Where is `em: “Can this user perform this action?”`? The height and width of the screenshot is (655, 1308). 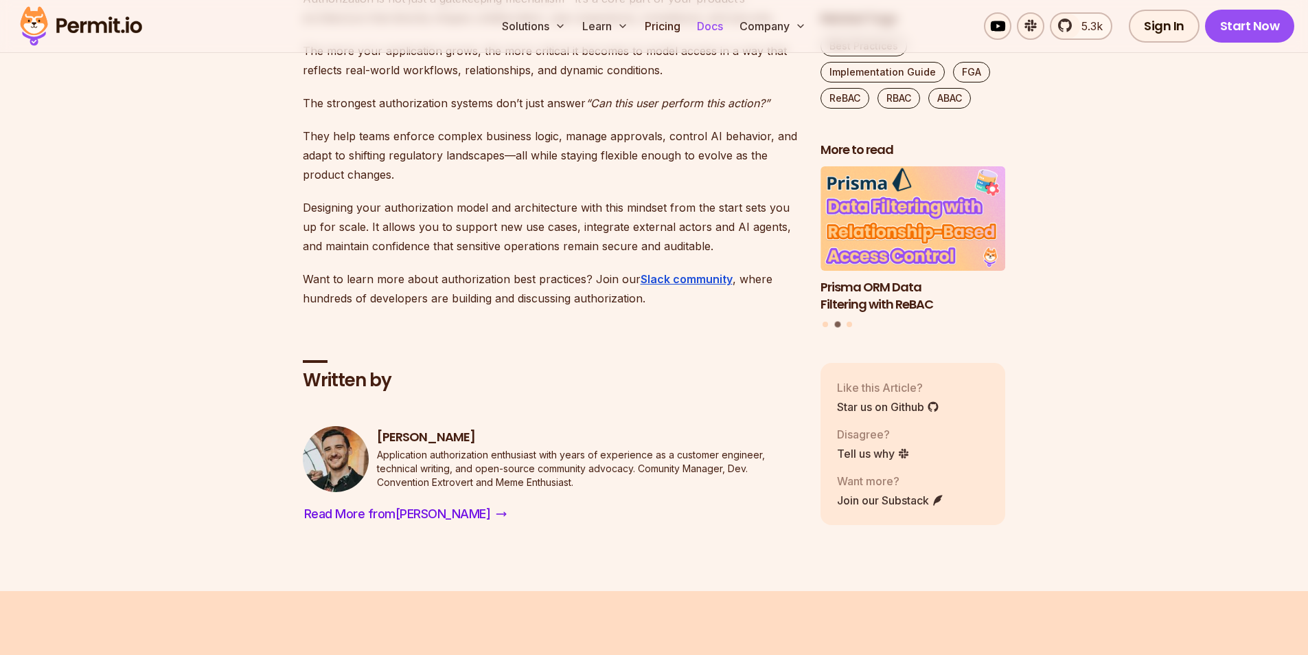
em: “Can this user perform this action?” is located at coordinates (678, 103).